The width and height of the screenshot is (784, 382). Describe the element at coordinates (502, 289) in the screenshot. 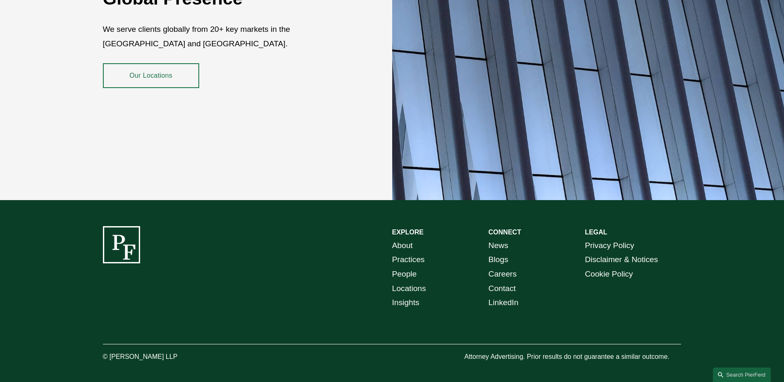

I see `a: Contact` at that location.